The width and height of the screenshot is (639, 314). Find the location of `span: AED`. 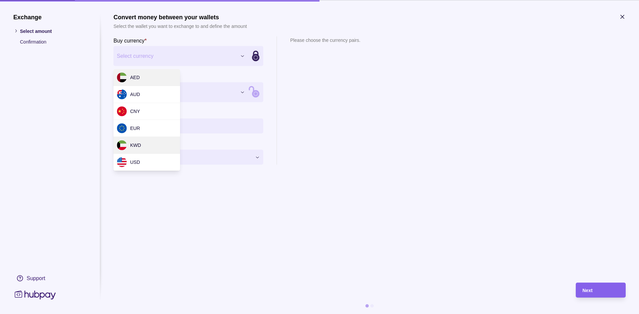

span: AED is located at coordinates (135, 78).